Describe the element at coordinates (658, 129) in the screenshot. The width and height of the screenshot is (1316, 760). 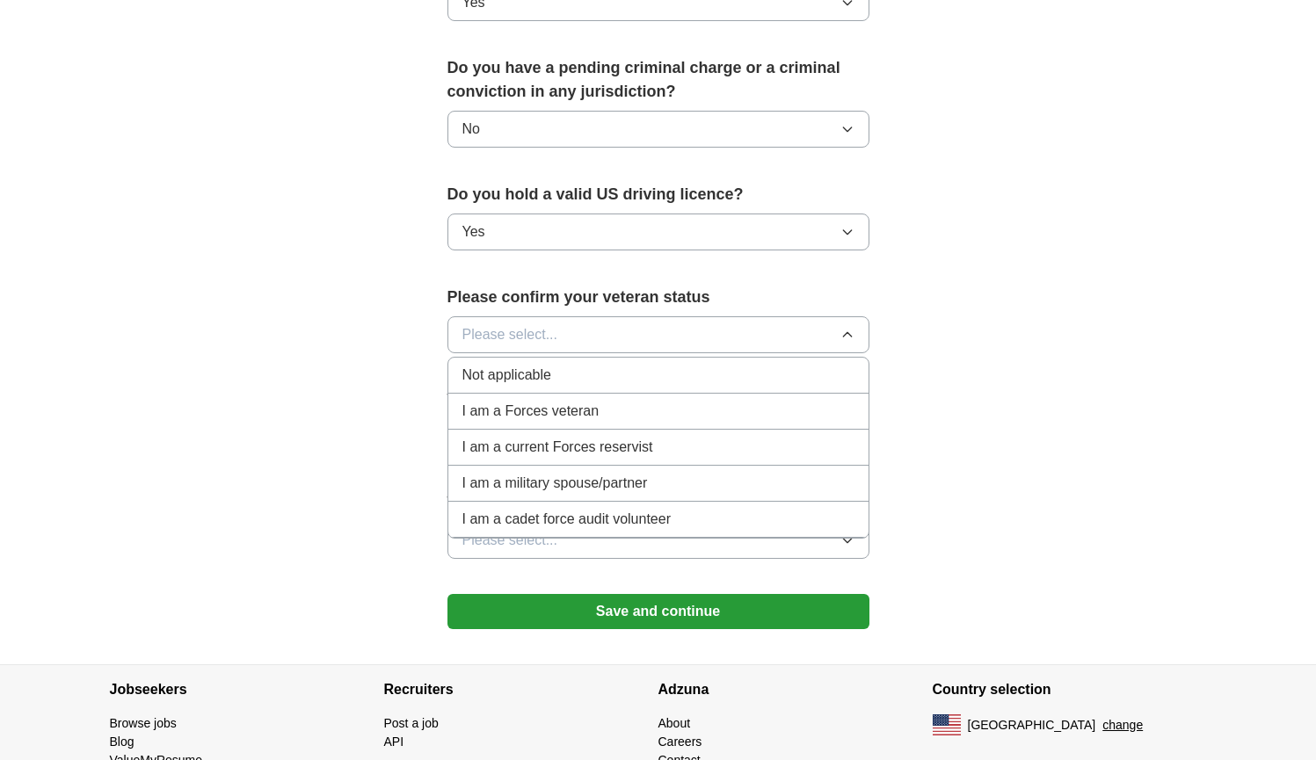
I see `button: No` at that location.